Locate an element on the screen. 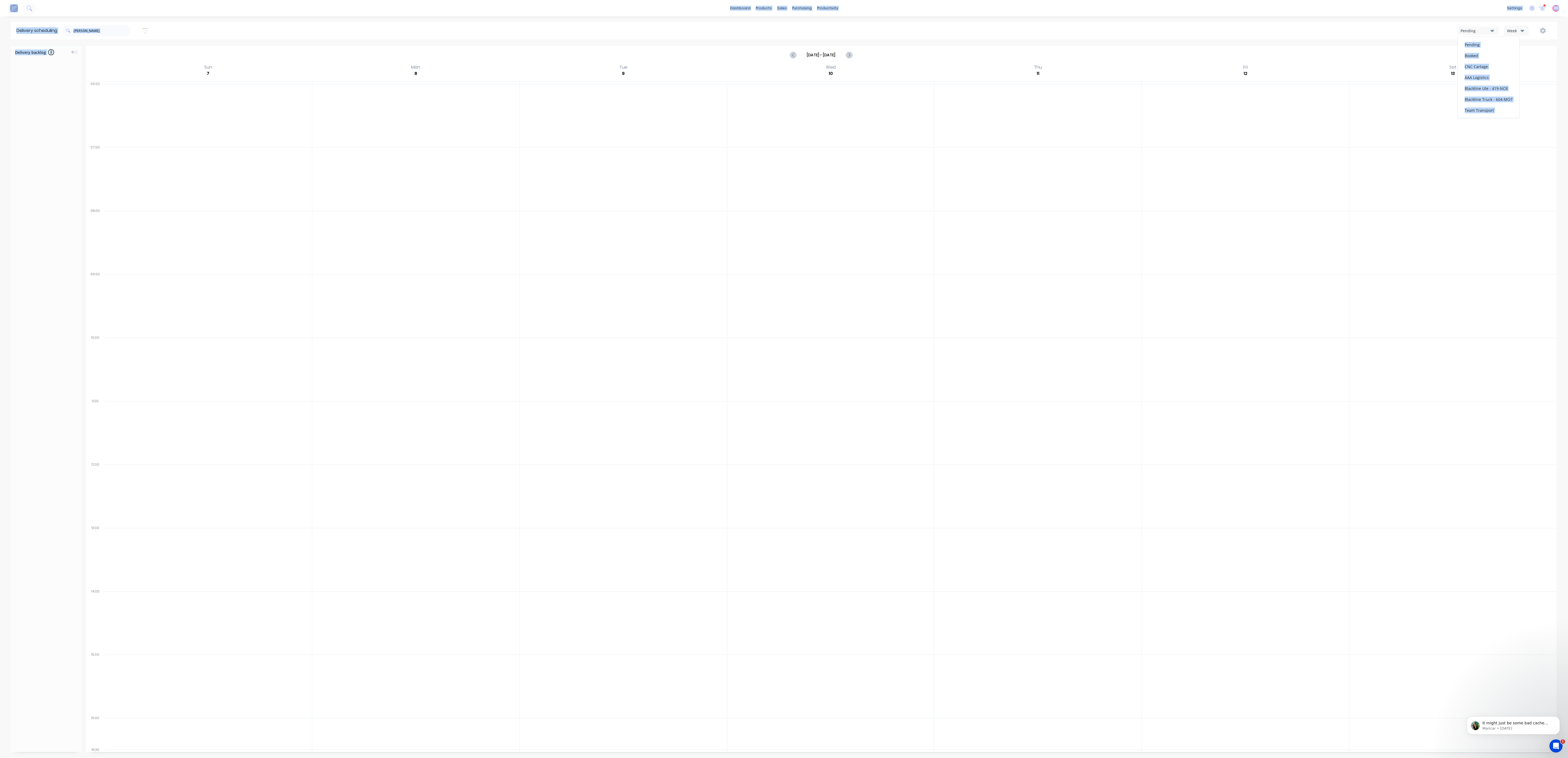 The image size is (1568, 758). div: Sun is located at coordinates (208, 67).